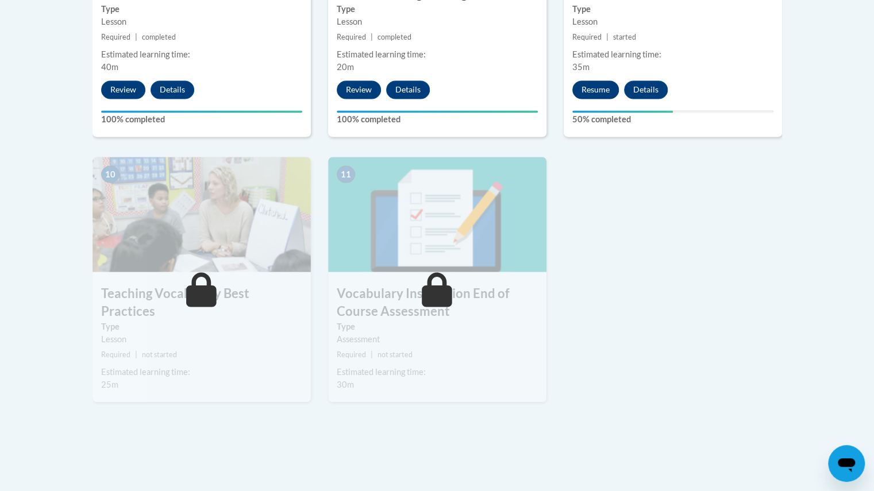 This screenshot has width=874, height=491. I want to click on h3: Vocabulary Instruction End of Course Assessment, so click(437, 302).